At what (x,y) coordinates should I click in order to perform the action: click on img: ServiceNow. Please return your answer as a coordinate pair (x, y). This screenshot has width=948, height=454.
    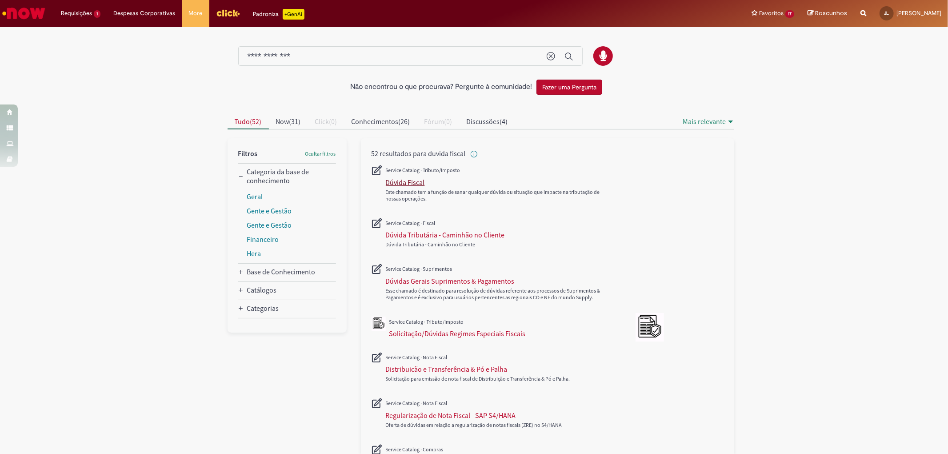
    Looking at the image, I should click on (24, 13).